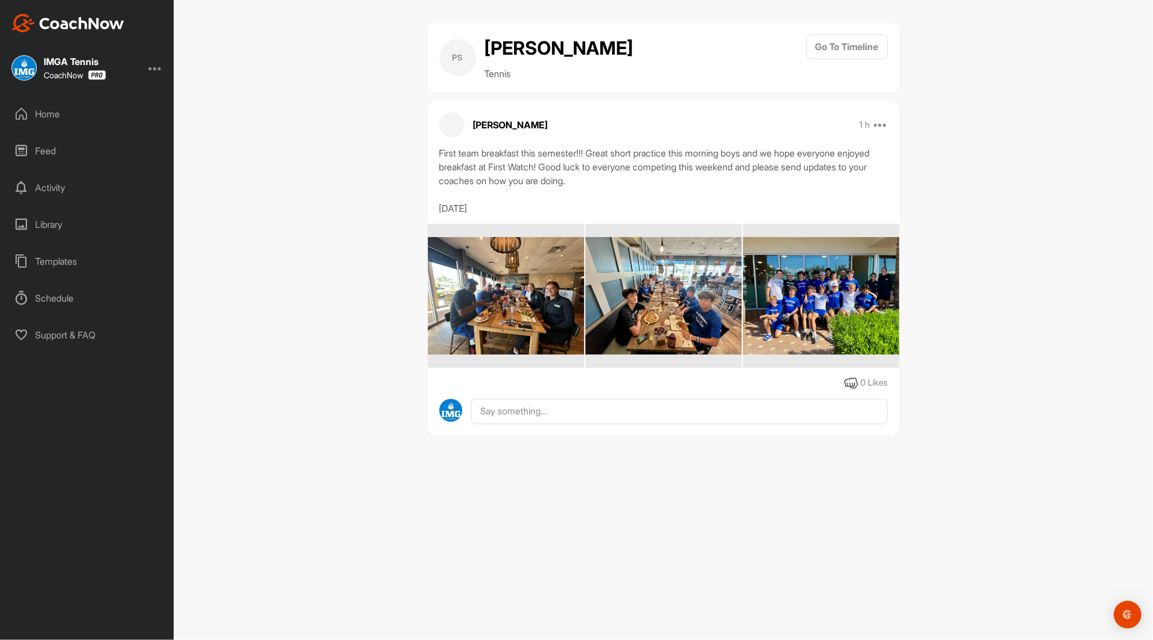 Image resolution: width=1153 pixels, height=640 pixels. I want to click on div: Activity, so click(87, 187).